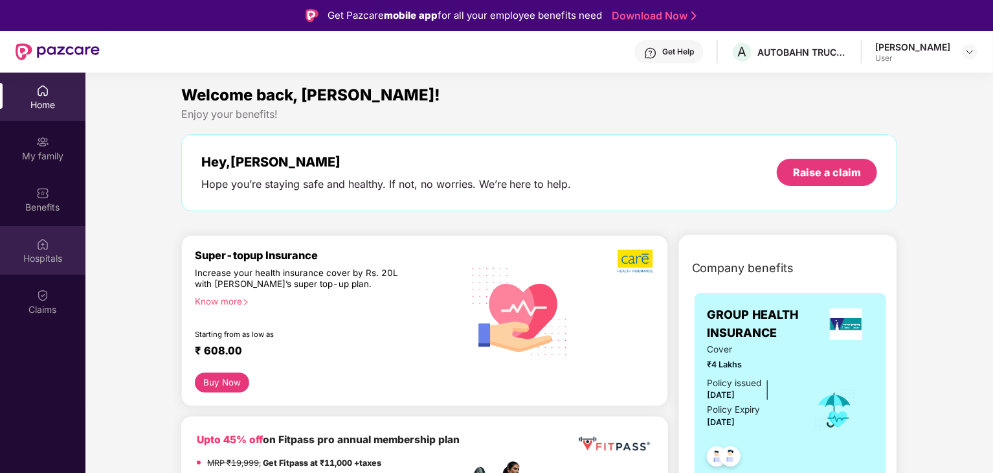 The height and width of the screenshot is (473, 993). I want to click on span: Cover, so click(752, 349).